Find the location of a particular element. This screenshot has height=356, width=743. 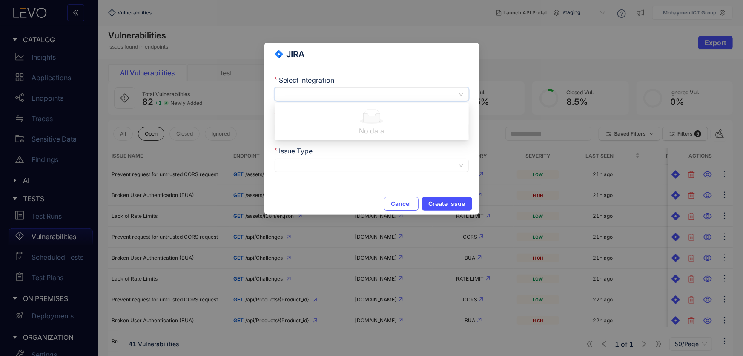

div: JIRA is located at coordinates (372, 54).